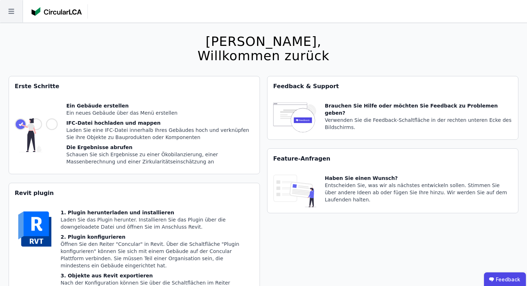  I want to click on div: Verwenden Sie die Feedback-Schaltfläche in der rechten unteren Ecke des Bildschirms., so click(418, 124).